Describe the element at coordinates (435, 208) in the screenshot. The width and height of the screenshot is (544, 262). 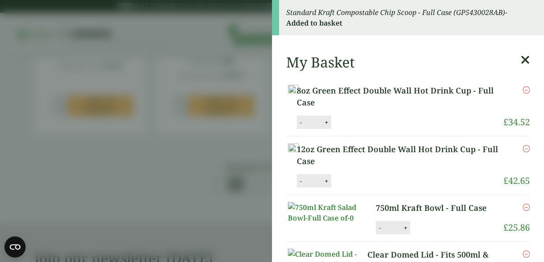
I see `a: 750ml Kraft Bowl - Full Case` at that location.